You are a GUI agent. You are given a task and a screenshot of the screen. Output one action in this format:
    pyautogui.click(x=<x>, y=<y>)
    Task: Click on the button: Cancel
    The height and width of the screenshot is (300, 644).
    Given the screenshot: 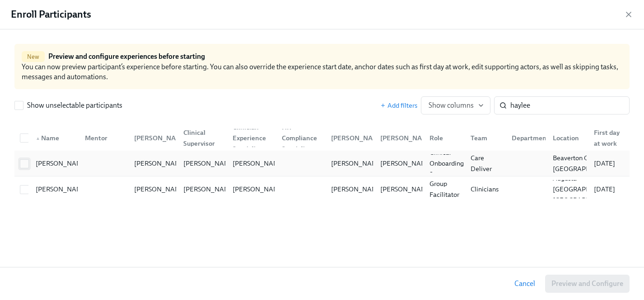 What is the action you would take?
    pyautogui.click(x=525, y=283)
    